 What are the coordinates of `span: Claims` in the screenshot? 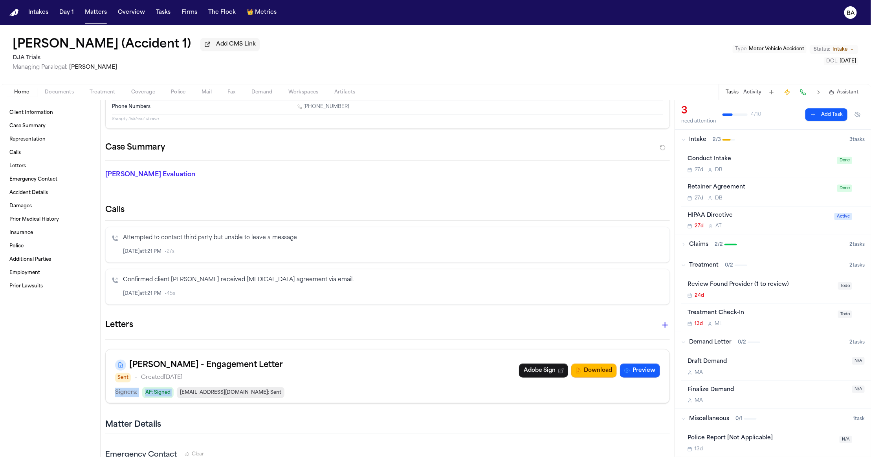 It's located at (698, 245).